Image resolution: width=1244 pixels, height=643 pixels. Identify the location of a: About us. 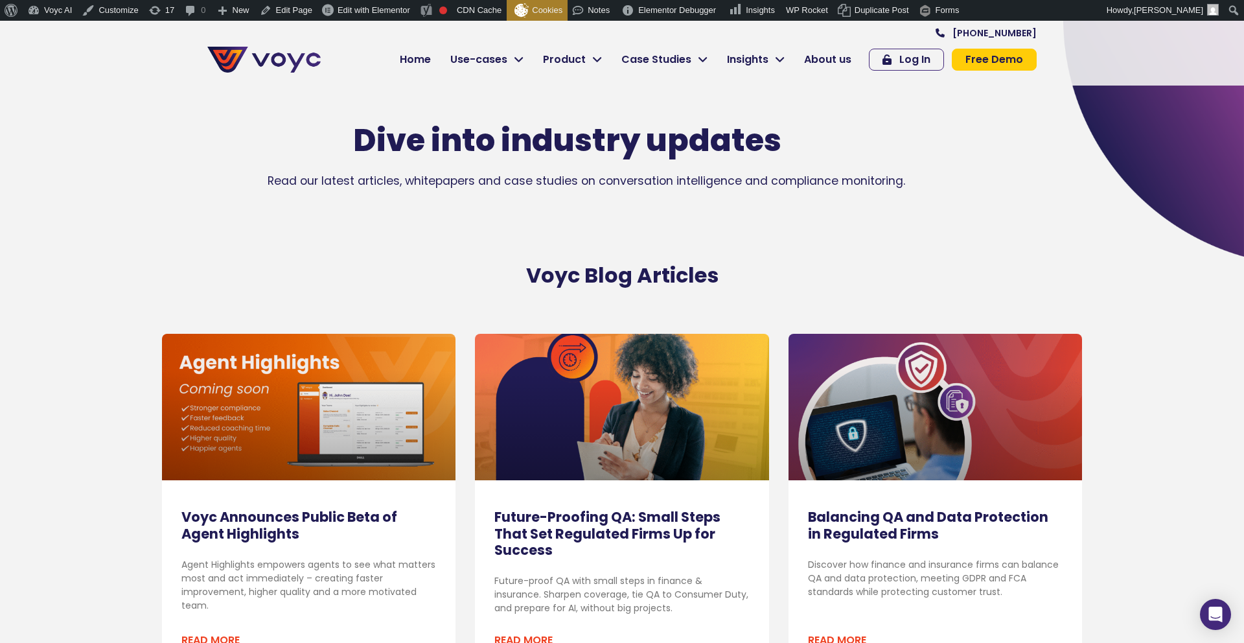
(827, 60).